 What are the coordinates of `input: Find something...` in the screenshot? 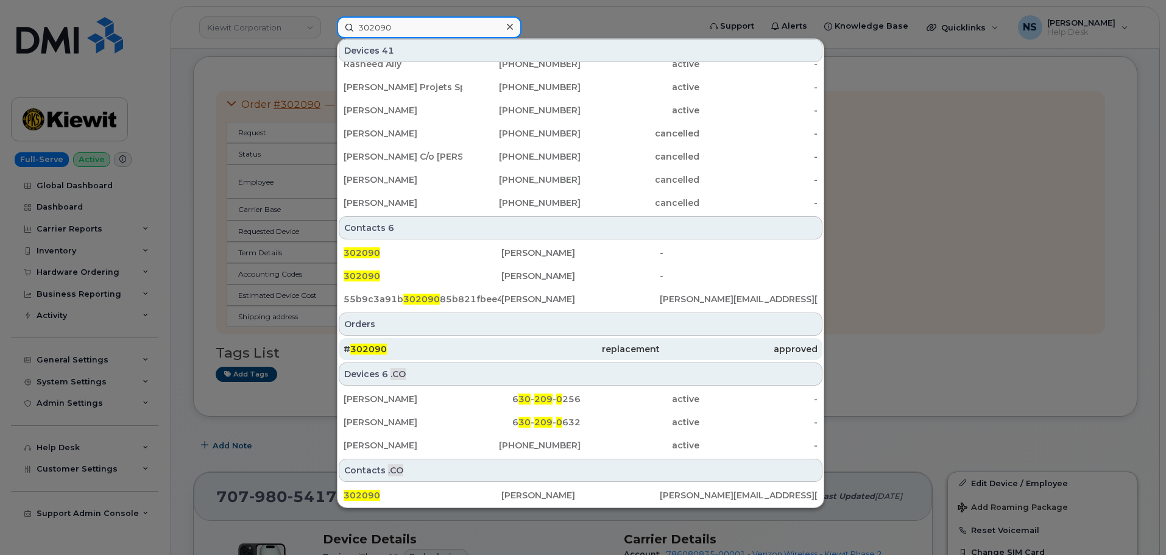 It's located at (429, 27).